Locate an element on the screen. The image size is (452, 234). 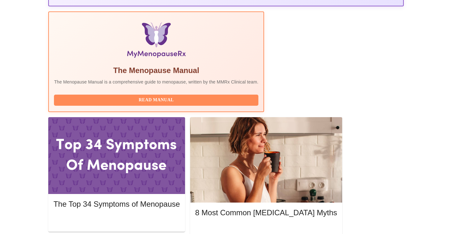
a: Read Manual is located at coordinates (157, 99).